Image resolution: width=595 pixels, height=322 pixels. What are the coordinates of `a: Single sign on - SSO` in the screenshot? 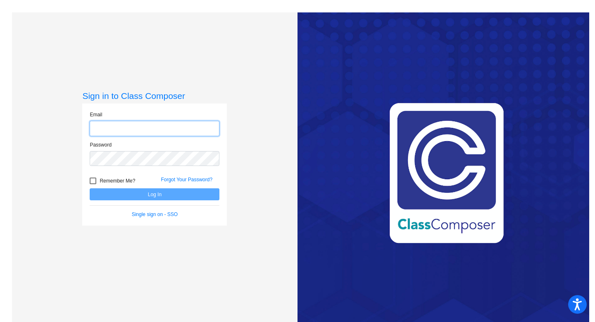 It's located at (155, 214).